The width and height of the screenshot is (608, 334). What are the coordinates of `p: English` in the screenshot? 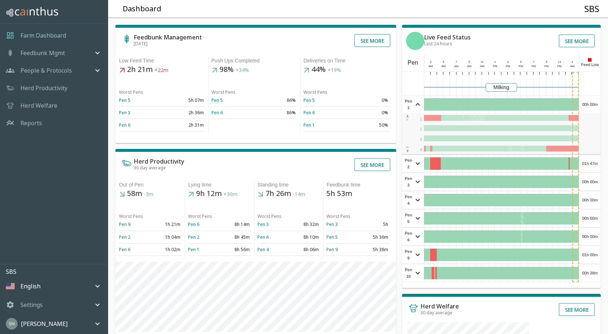 It's located at (30, 286).